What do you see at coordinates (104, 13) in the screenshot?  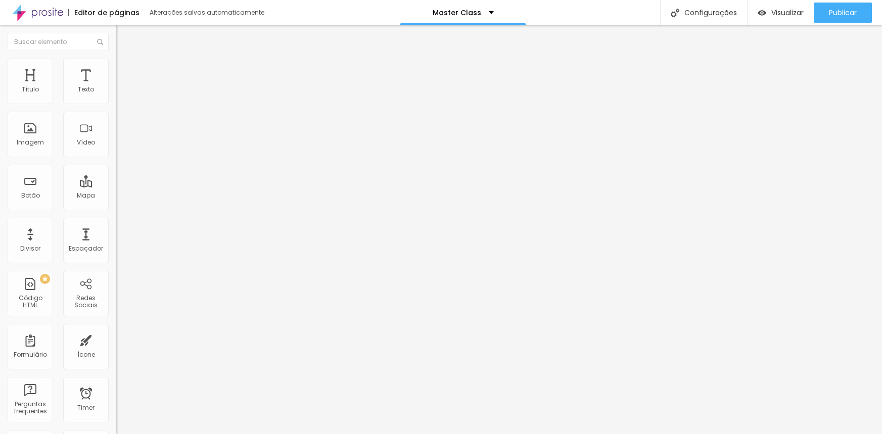 I see `div: Editor de páginas` at bounding box center [104, 13].